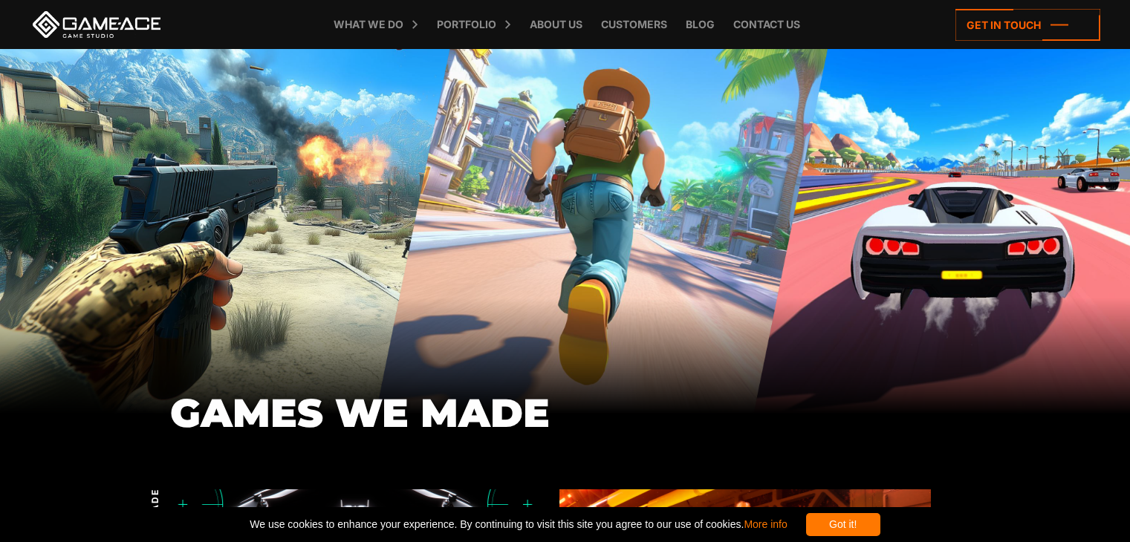  I want to click on h1: GAMES WE MADE, so click(565, 413).